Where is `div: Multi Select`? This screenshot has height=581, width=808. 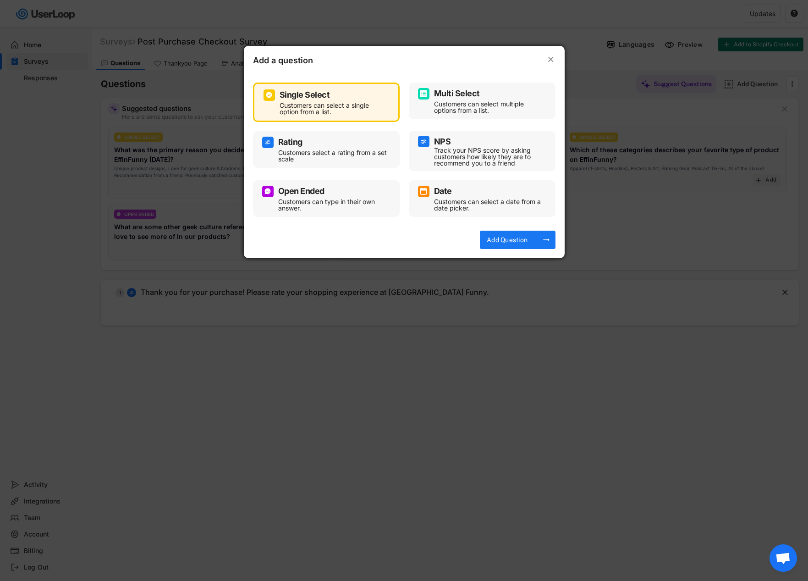 div: Multi Select is located at coordinates (457, 94).